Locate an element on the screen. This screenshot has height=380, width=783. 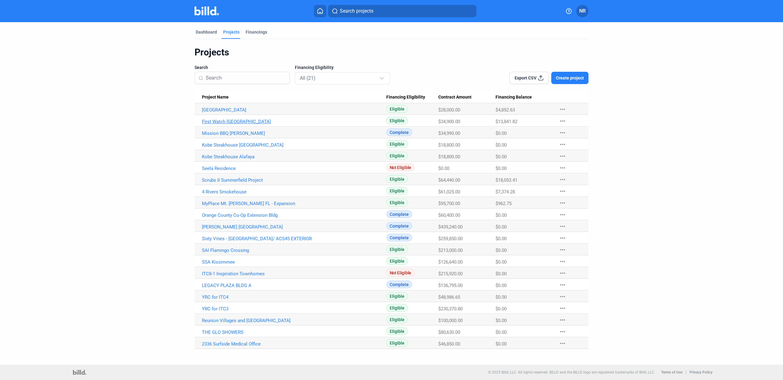
p: © 2025 Billd, LLC. All rights reserved. BILLD and the BILLD logo are registered trademarks of Bil... is located at coordinates (571, 372).